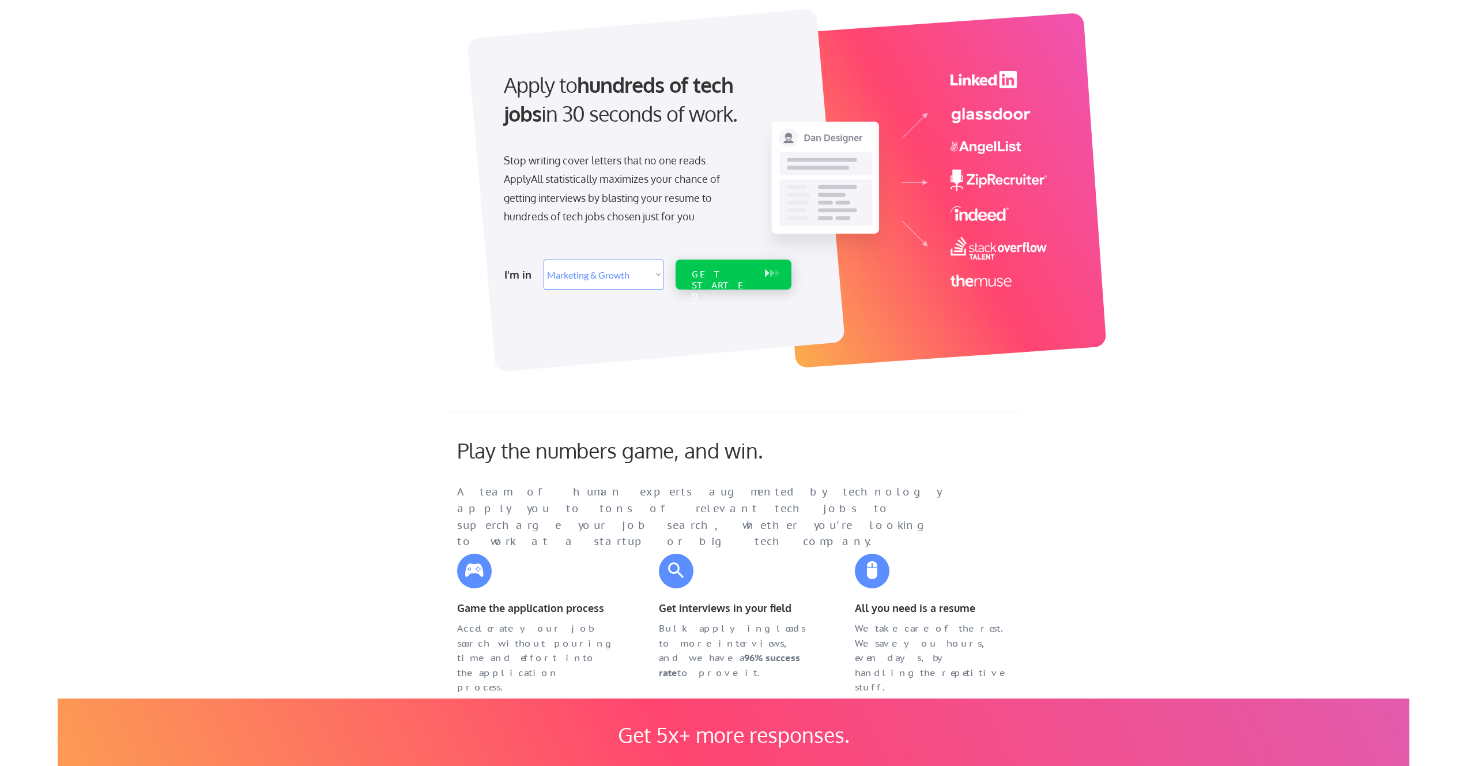 The width and height of the screenshot is (1467, 766). What do you see at coordinates (722, 285) in the screenshot?
I see `div: GET STARTED` at bounding box center [722, 285].